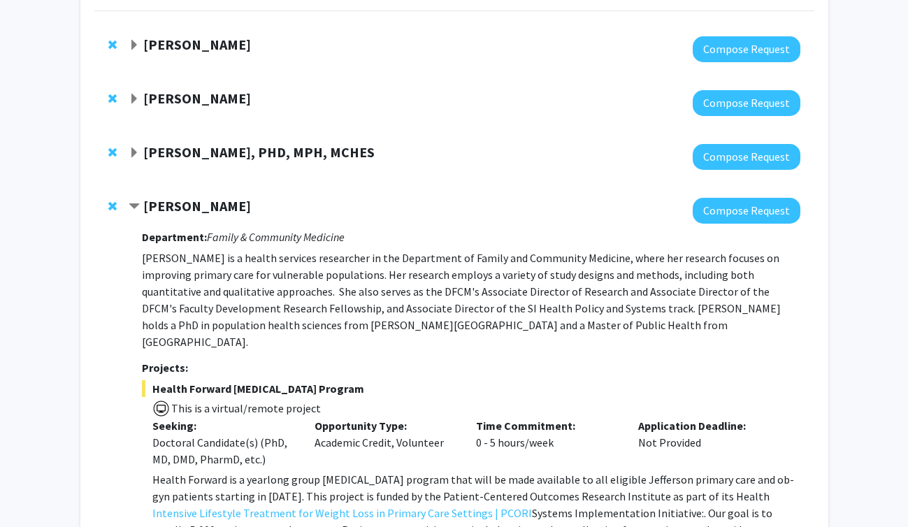 This screenshot has width=908, height=527. What do you see at coordinates (342, 513) in the screenshot?
I see `a: Intensive Lifestyle Treatment for Weight Loss in Primary Care Settings | PCORI` at bounding box center [342, 513].